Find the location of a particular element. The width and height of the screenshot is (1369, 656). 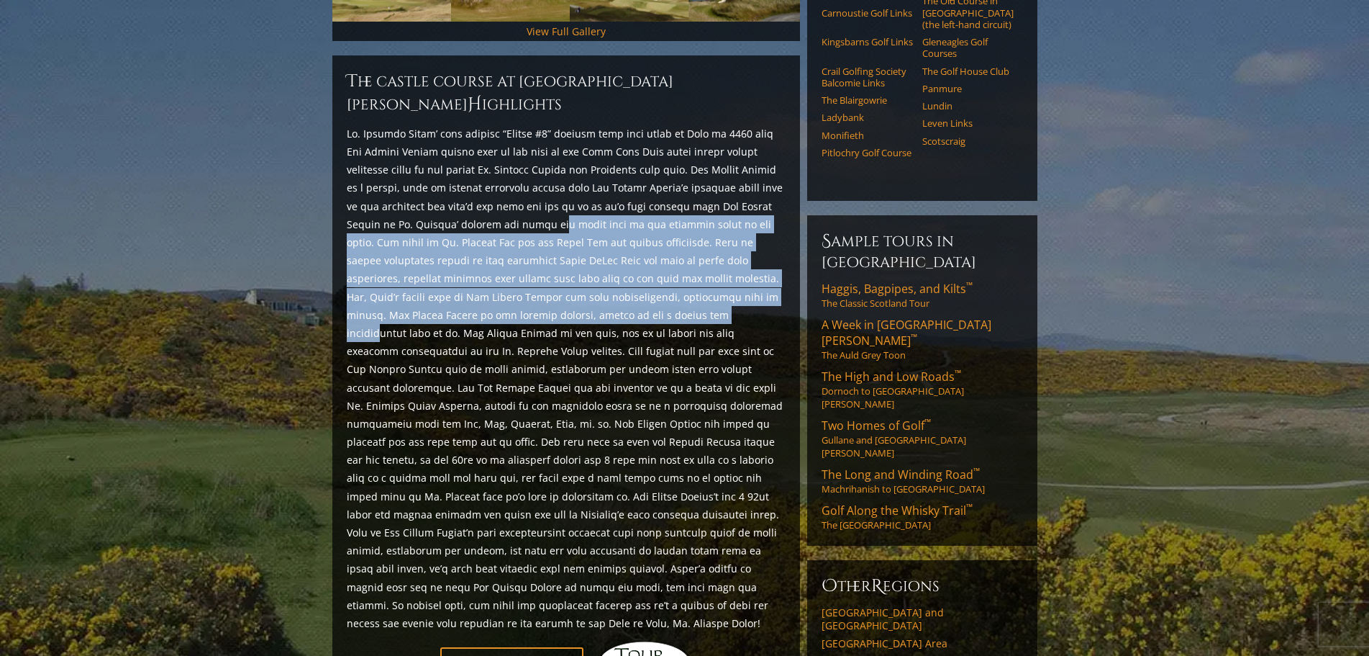

a: View Full Gallery is located at coordinates (566, 31).